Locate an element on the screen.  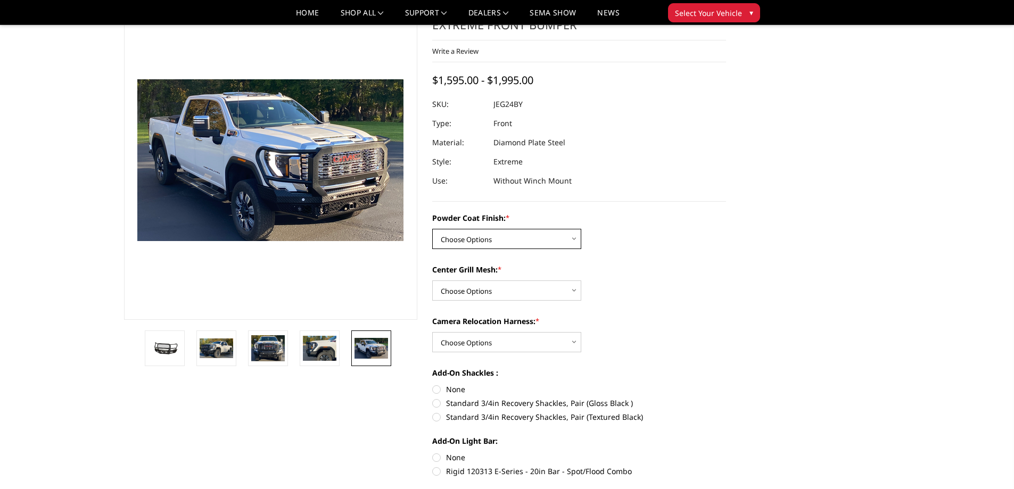
a: 2024-2025 GMC 2500-3500 - FT Series - Extreme Front Bumper is located at coordinates (271, 160).